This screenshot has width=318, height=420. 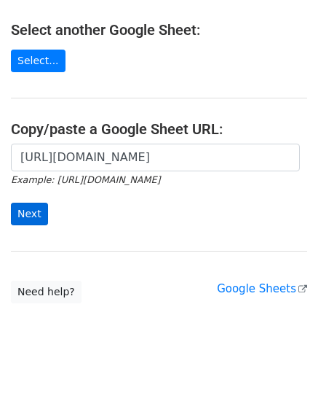 What do you see at coordinates (155, 157) in the screenshot?
I see `input: Paste your Google Sheet URL here` at bounding box center [155, 157].